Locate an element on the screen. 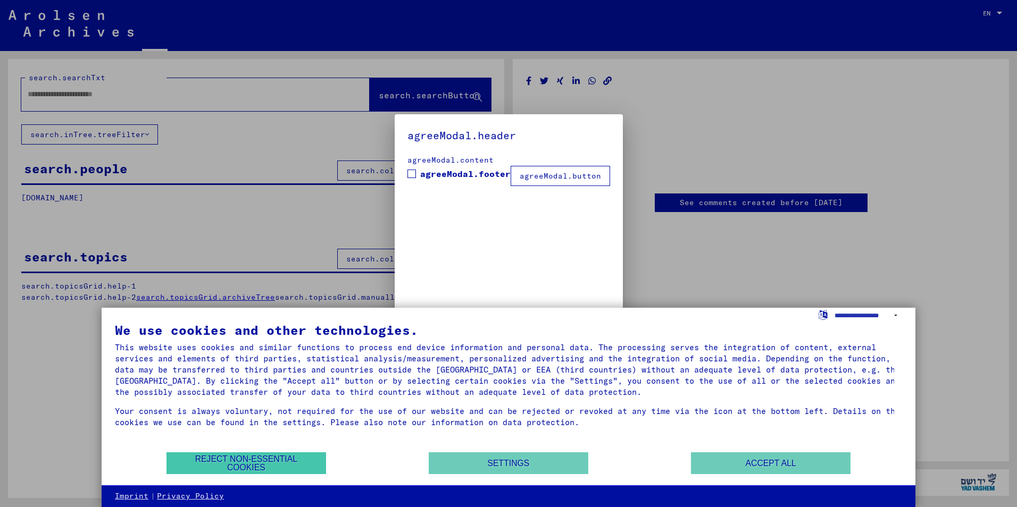 The width and height of the screenshot is (1017, 507). span: agreeModal.footer is located at coordinates (465, 174).